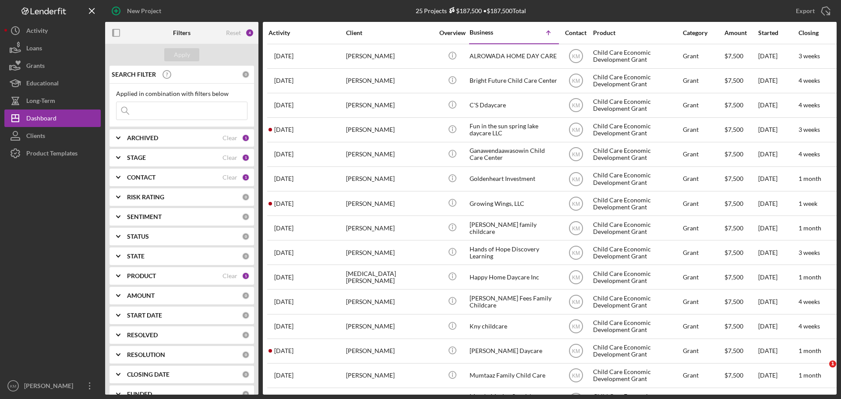 The width and height of the screenshot is (841, 399). Describe the element at coordinates (513, 154) in the screenshot. I see `div: Ganawendaawasowin Child Care Center` at that location.